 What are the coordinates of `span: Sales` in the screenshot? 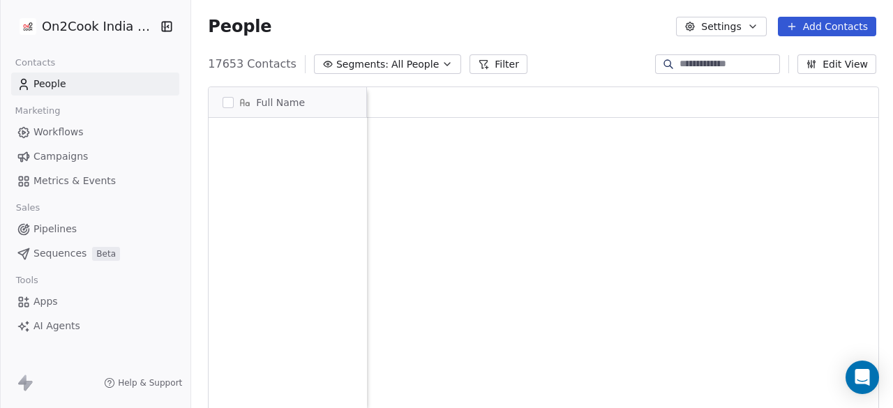 It's located at (28, 208).